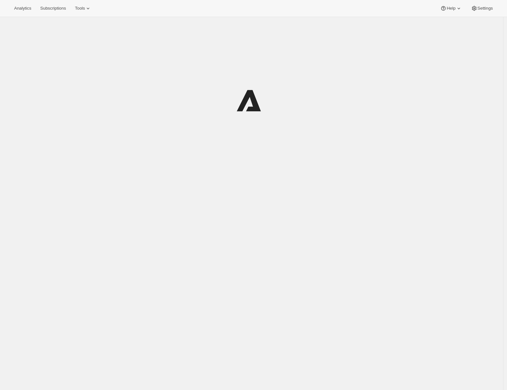 The image size is (507, 390). What do you see at coordinates (485, 8) in the screenshot?
I see `span: Settings` at bounding box center [485, 8].